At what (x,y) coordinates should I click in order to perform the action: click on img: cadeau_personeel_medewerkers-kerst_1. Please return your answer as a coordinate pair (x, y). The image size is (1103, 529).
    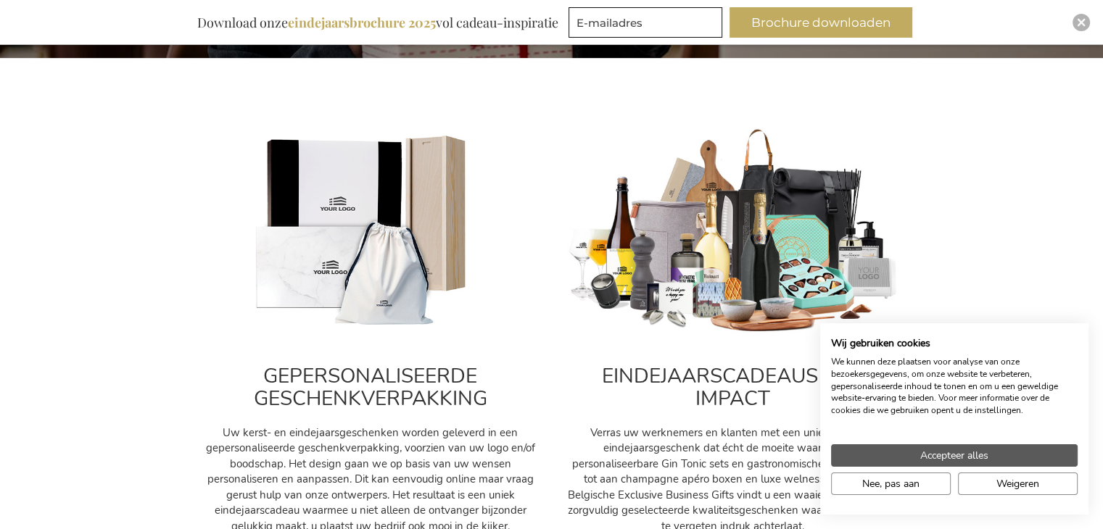
    Looking at the image, I should click on (733, 231).